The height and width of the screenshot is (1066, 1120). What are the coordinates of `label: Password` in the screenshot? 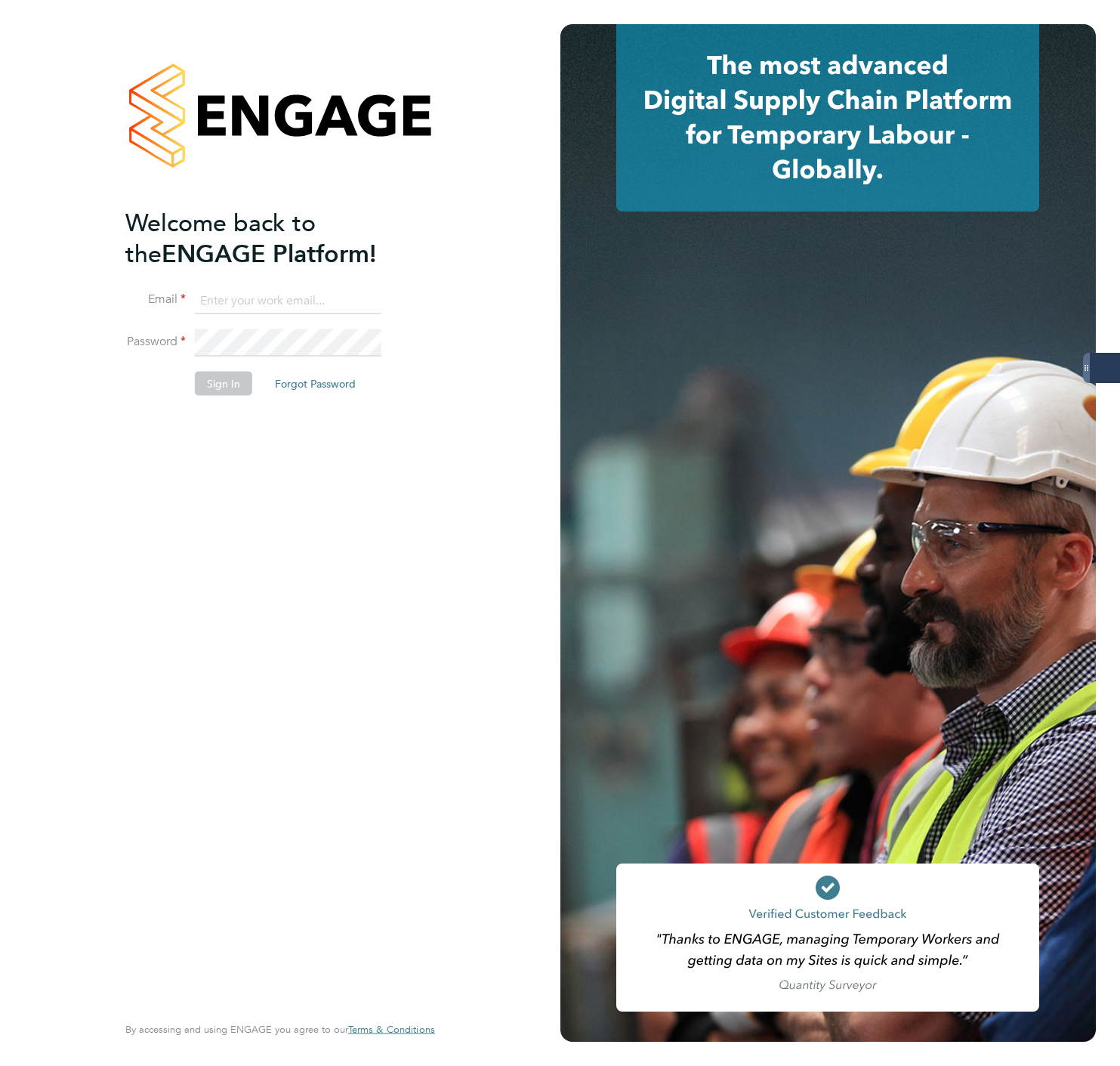 It's located at (155, 341).